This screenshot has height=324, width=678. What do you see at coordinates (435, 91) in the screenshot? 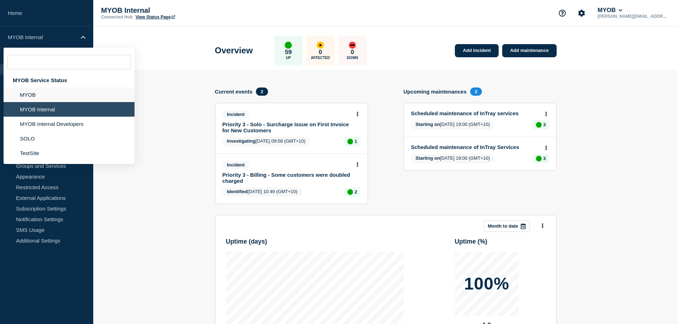
I see `h4: Upcoming maintenances` at bounding box center [435, 91].